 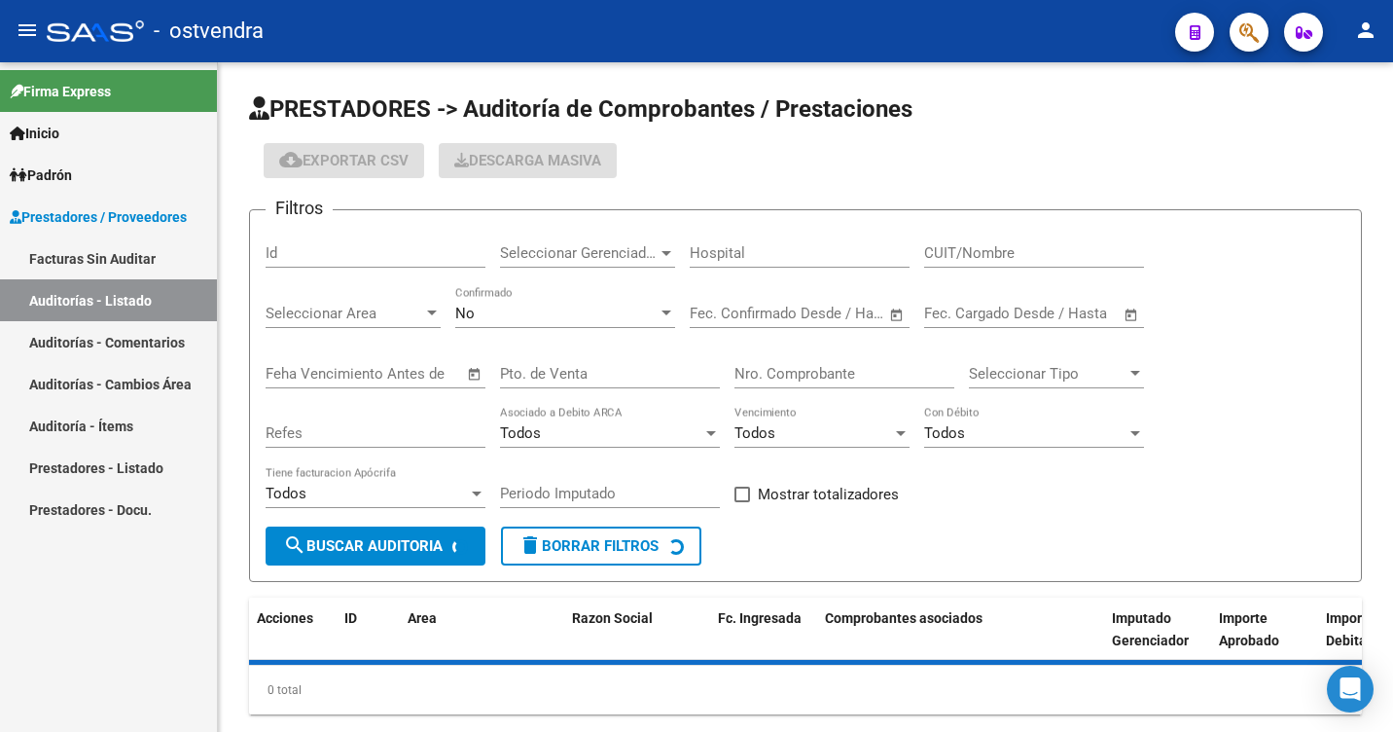 I want to click on datatable-header-cell: ID, so click(x=368, y=640).